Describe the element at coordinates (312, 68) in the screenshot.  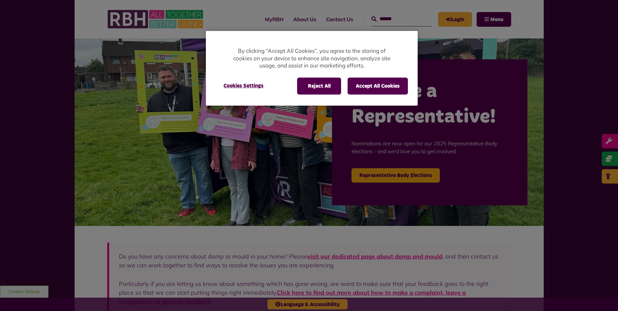
I see `div: Privacy` at that location.